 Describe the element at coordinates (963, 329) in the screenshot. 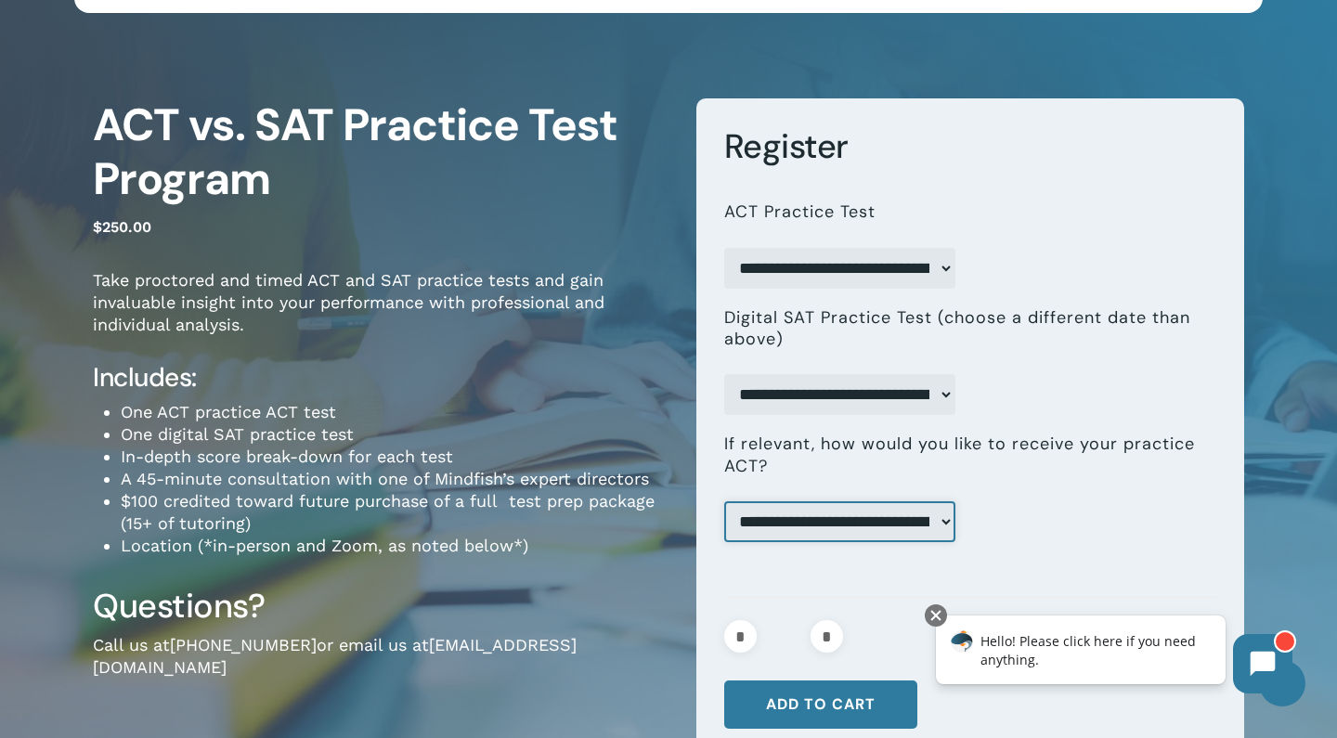

I see `label: Digital SAT Practice Test (choose a different date than above)` at that location.